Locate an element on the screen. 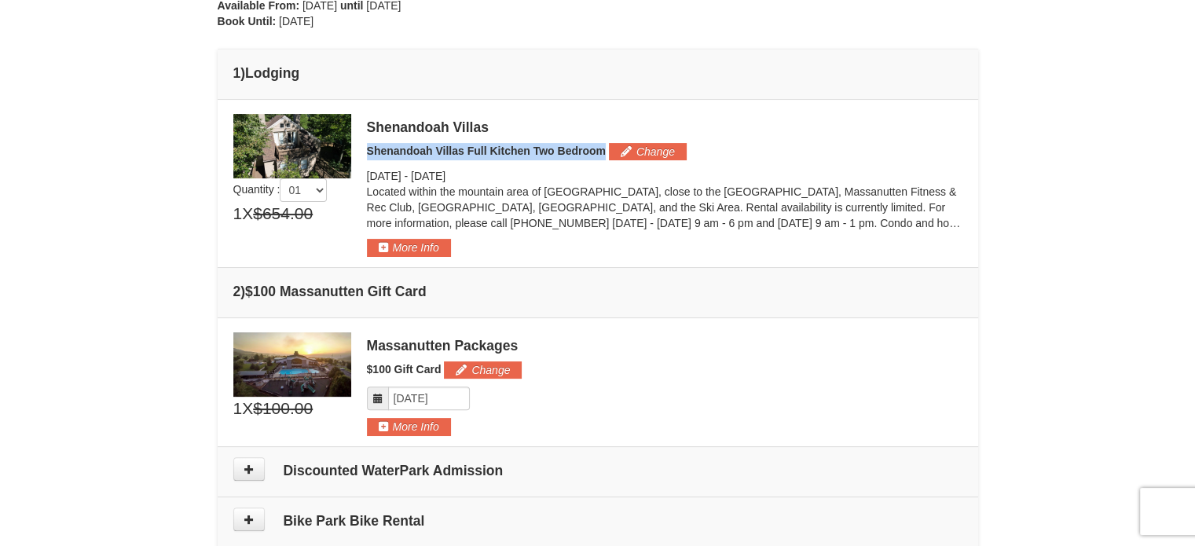 This screenshot has height=546, width=1195. div: Massanutten Packages is located at coordinates (665, 346).